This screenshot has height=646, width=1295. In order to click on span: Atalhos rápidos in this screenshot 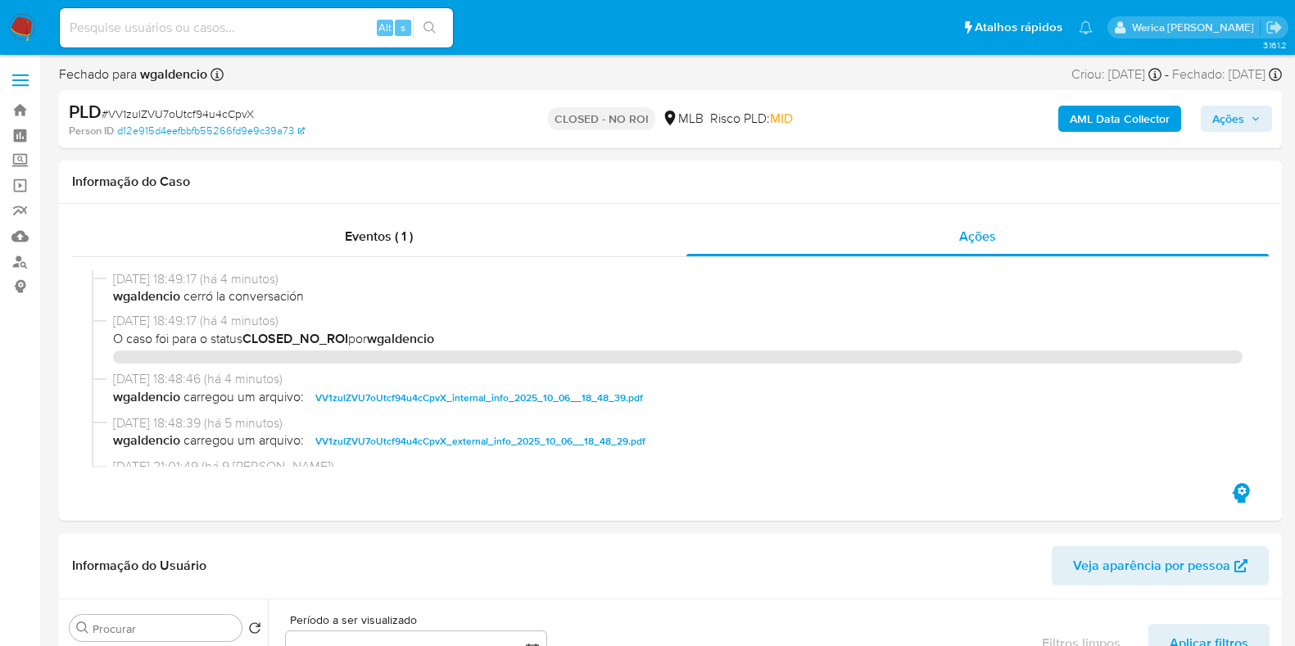, I will do `click(1018, 27)`.